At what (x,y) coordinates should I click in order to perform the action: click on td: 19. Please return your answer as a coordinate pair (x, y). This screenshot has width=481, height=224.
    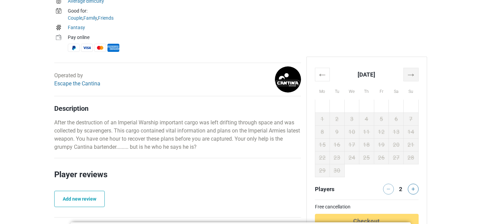
    Looking at the image, I should click on (381, 145).